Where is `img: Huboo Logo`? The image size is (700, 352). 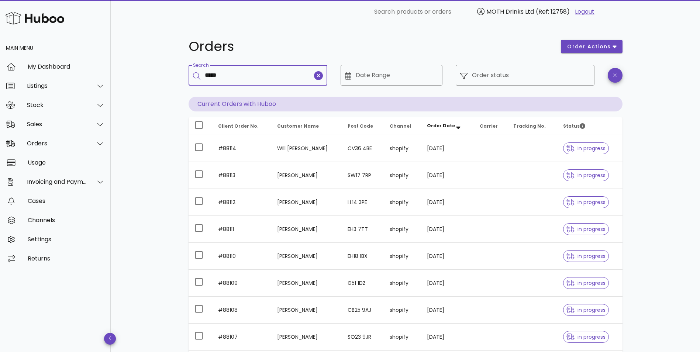 img: Huboo Logo is located at coordinates (35, 18).